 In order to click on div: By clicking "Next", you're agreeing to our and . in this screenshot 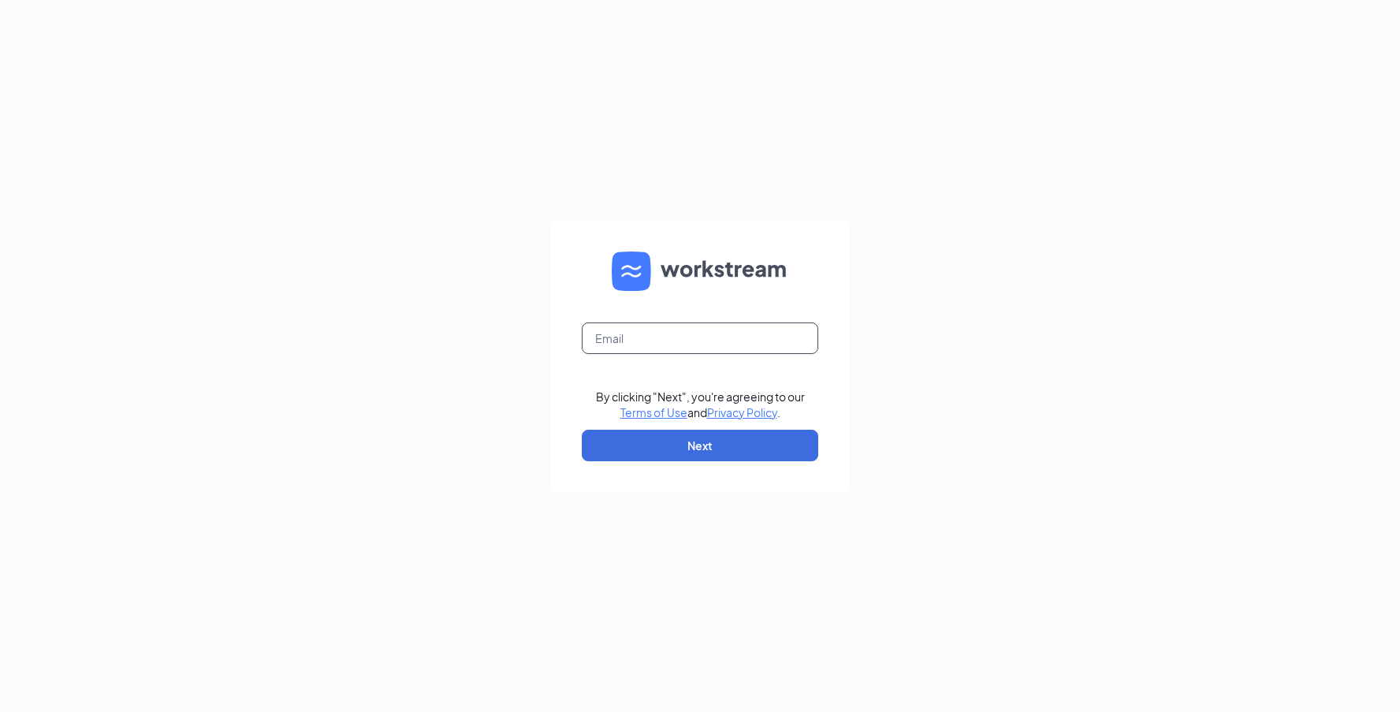, I will do `click(700, 404)`.